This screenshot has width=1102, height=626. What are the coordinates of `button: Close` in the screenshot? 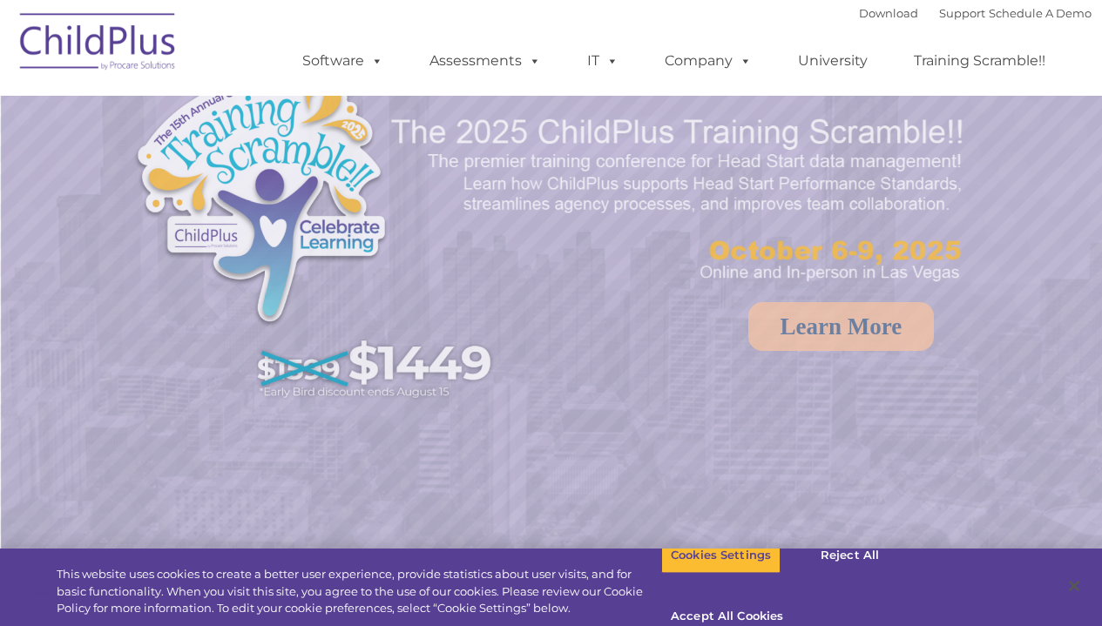 It's located at (1074, 586).